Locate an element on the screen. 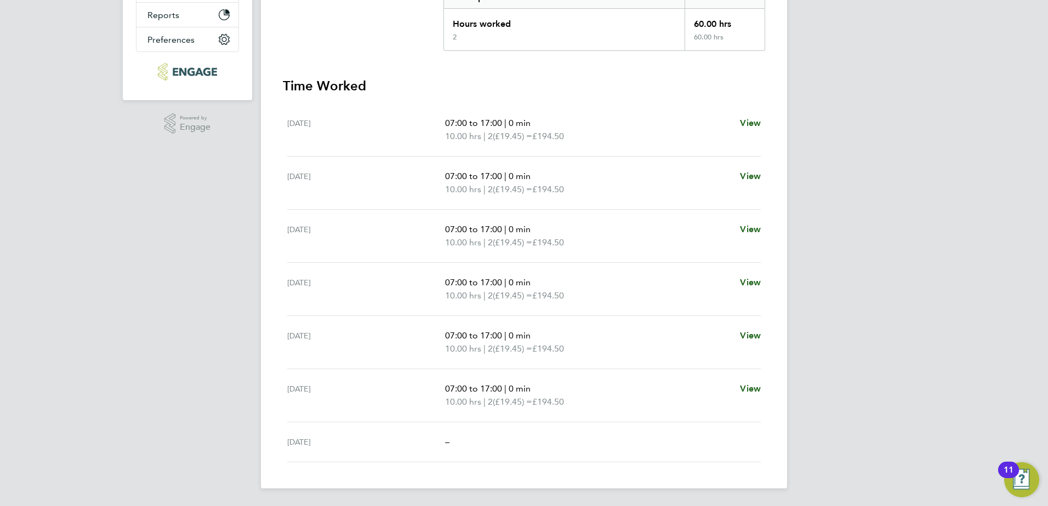  span: Engage is located at coordinates (195, 127).